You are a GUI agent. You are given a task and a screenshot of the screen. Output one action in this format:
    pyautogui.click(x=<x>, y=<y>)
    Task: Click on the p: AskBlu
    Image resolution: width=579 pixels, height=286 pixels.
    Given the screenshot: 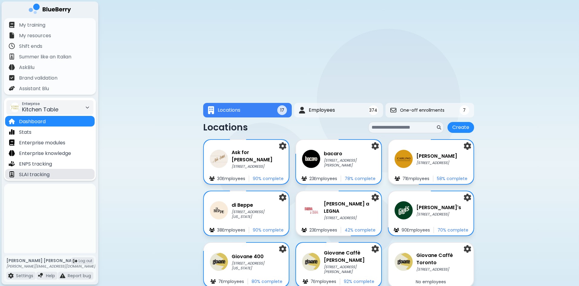 What is the action you would take?
    pyautogui.click(x=27, y=67)
    